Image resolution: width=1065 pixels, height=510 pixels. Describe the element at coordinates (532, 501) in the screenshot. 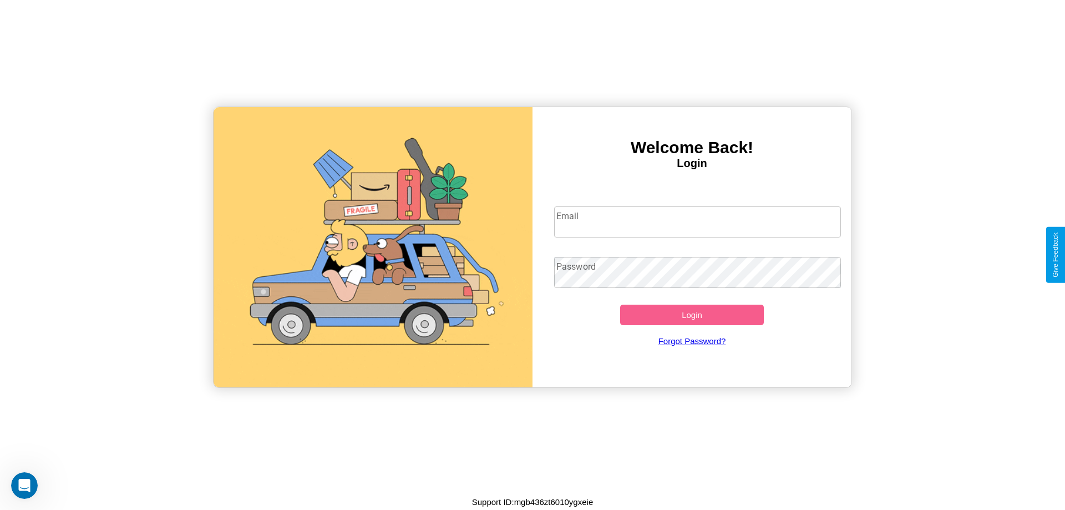

I see `p: Support ID: mgb436zt6010ygxeie` at that location.